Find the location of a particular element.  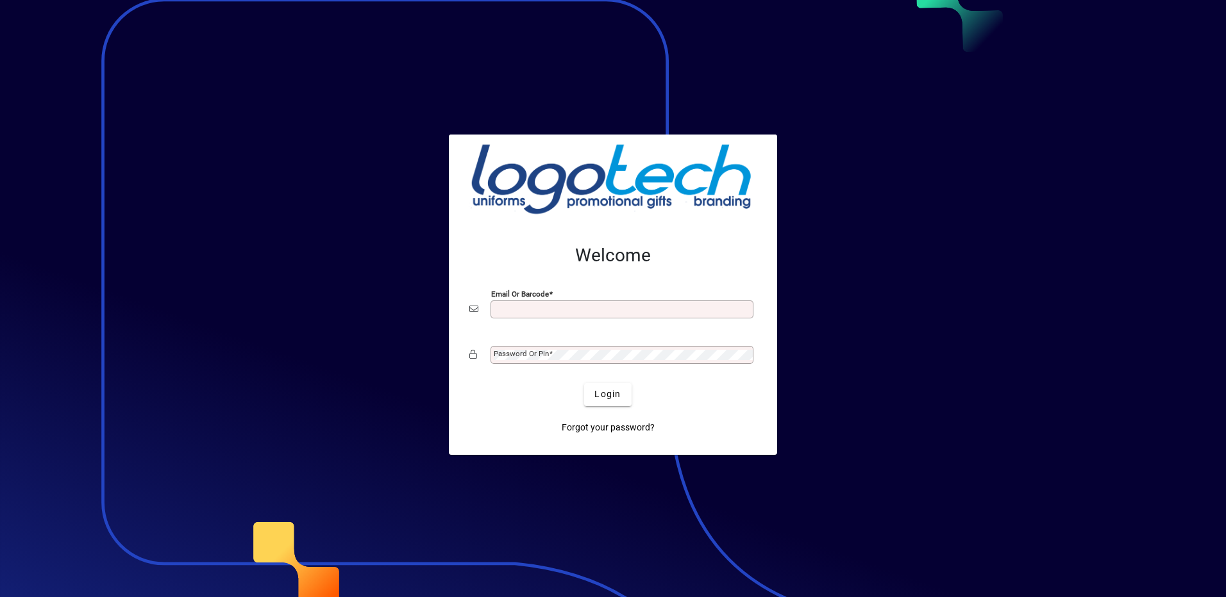

mat-label: Password or Pin is located at coordinates (521, 354).